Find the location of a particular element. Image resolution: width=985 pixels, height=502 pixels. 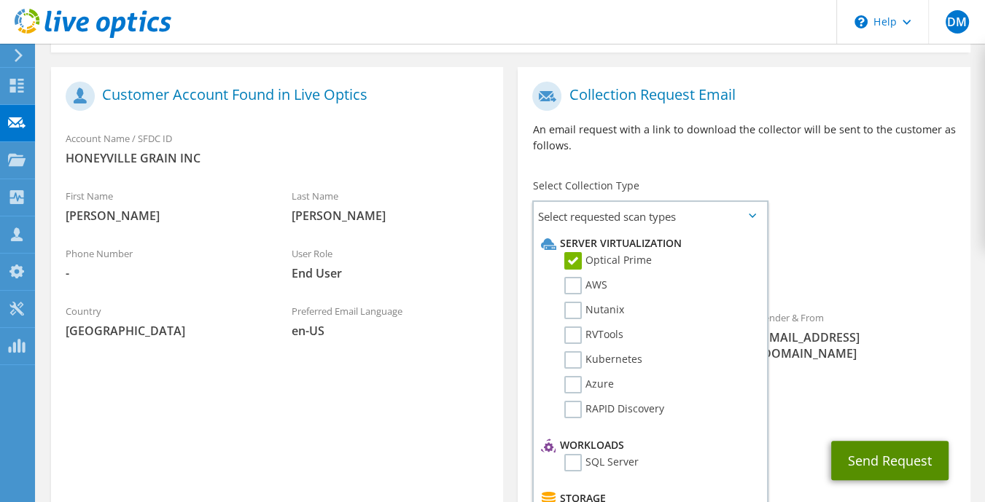

h1: Customer Account Found in Live Optics is located at coordinates (273, 96).